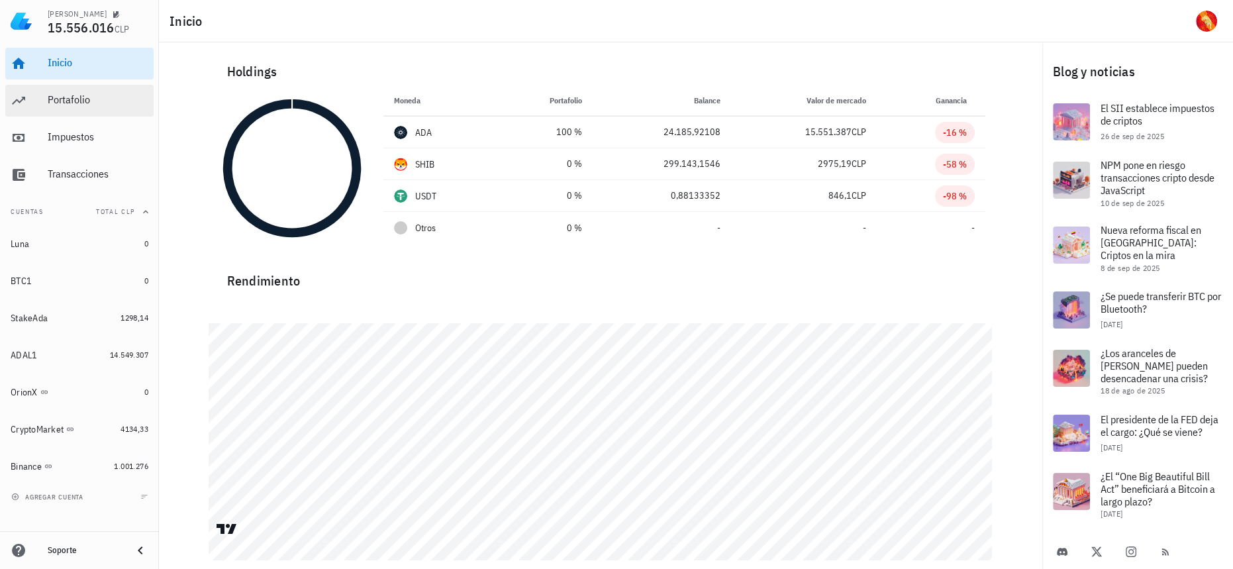 The image size is (1233, 569). What do you see at coordinates (79, 318) in the screenshot?
I see `a: StakeAda 1298,14` at bounding box center [79, 318].